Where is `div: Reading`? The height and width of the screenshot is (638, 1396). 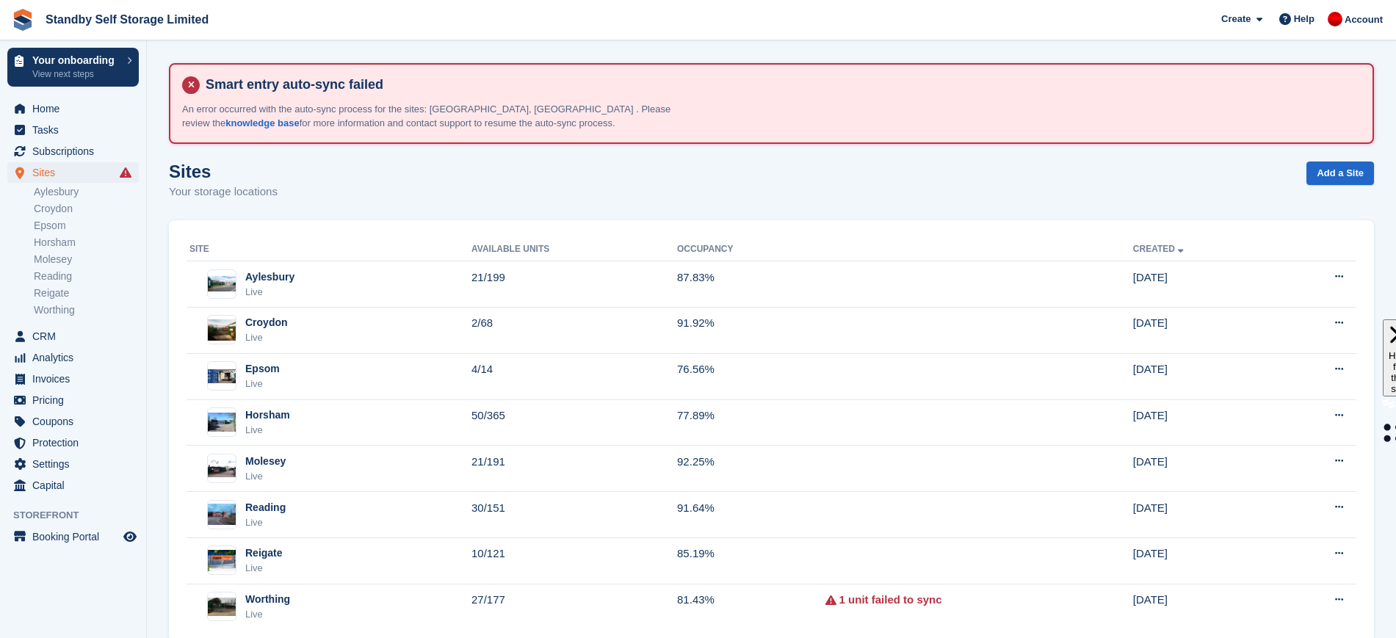
div: Reading is located at coordinates (265, 508).